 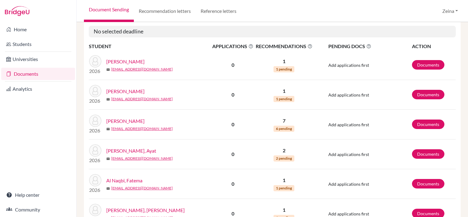 I want to click on img: Al Tamimi, Leen, so click(x=95, y=210).